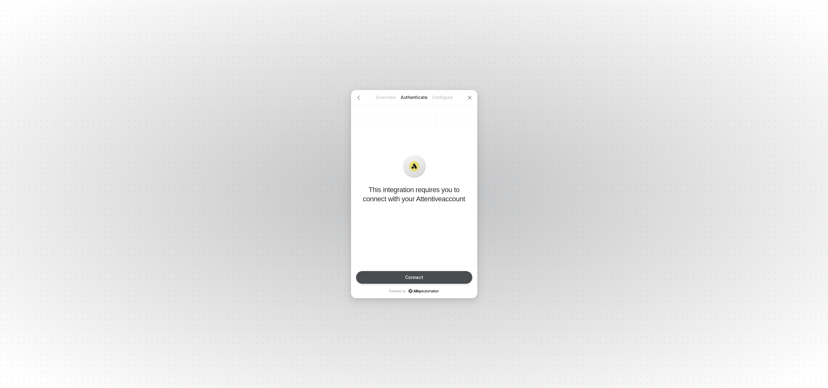  What do you see at coordinates (414, 194) in the screenshot?
I see `p: This integration requires you to connect with your Attentive account` at bounding box center [414, 194].